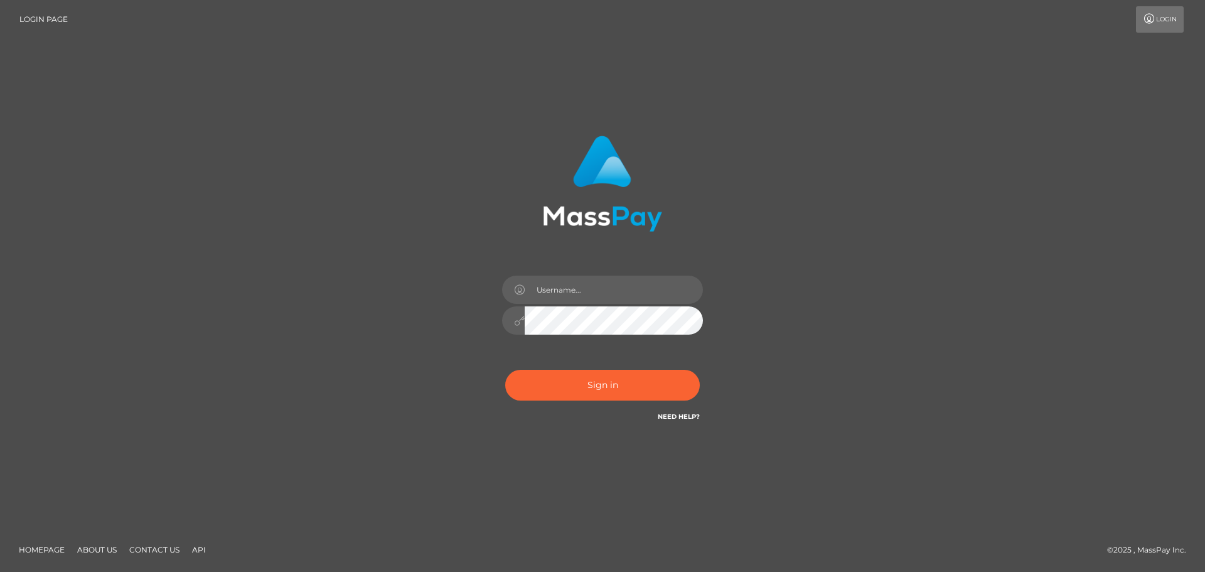 The width and height of the screenshot is (1205, 572). What do you see at coordinates (97, 549) in the screenshot?
I see `a: About Us` at bounding box center [97, 549].